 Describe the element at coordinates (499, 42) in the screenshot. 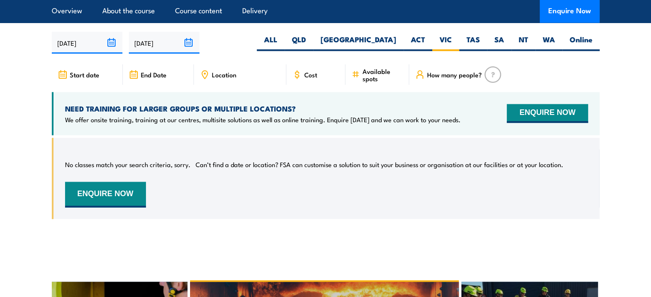

I see `label: SA` at that location.